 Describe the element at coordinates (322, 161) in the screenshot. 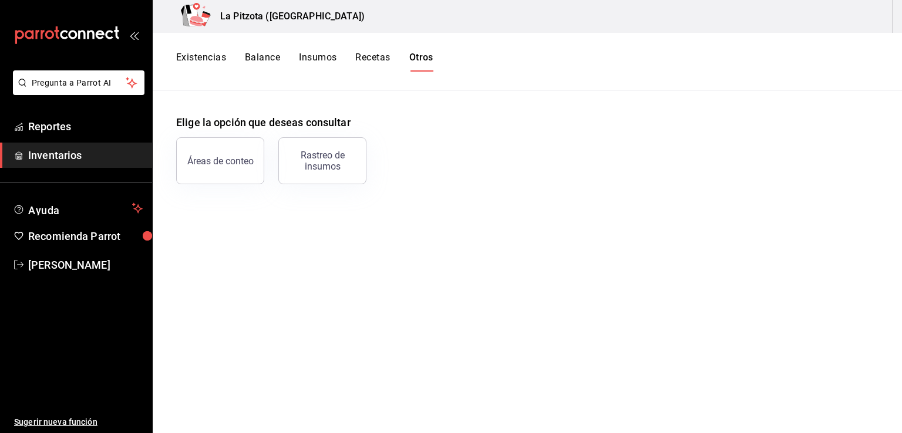

I see `button: Rastreo de insumos` at that location.